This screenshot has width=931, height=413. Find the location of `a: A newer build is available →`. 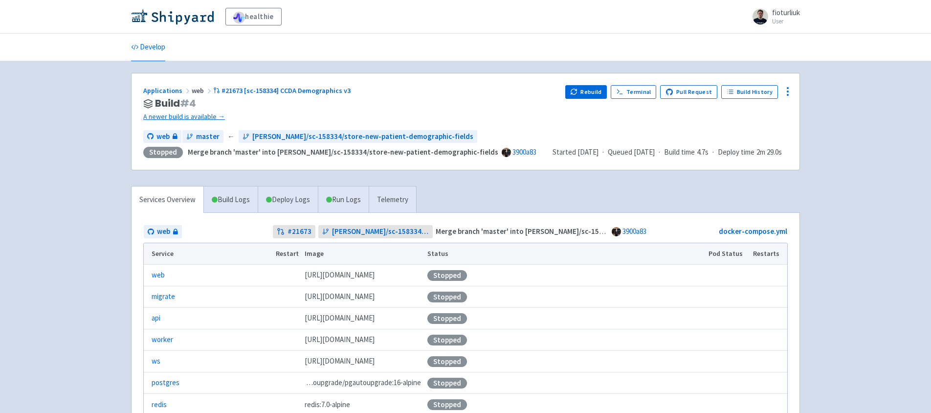

a: A newer build is available → is located at coordinates (350, 116).